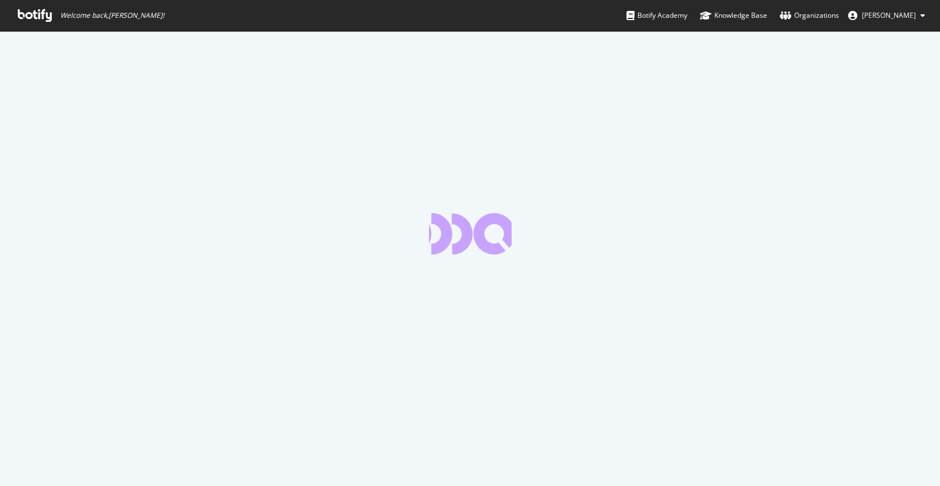 Image resolution: width=940 pixels, height=486 pixels. Describe the element at coordinates (889, 15) in the screenshot. I see `span: Vincent Flaceliere` at that location.